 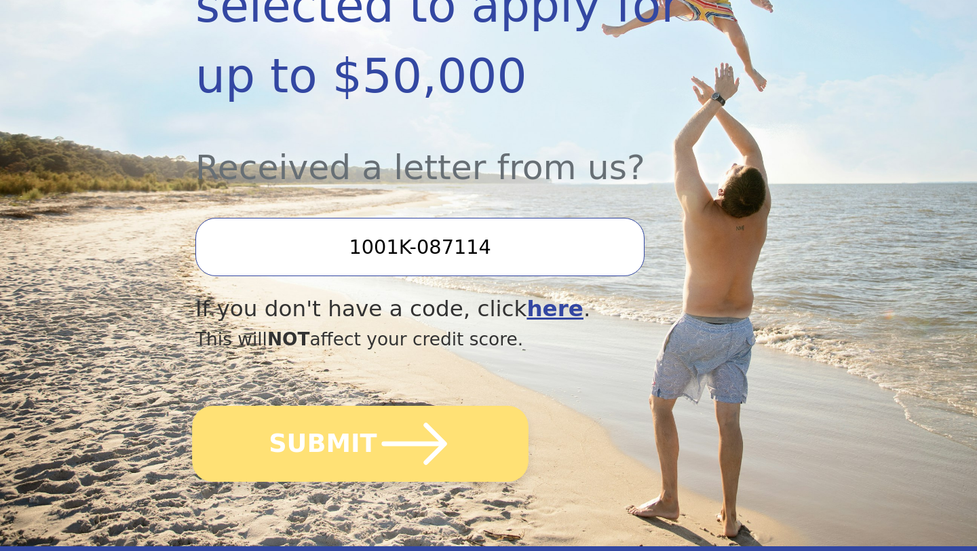 I want to click on button: SUBMIT, so click(x=360, y=444).